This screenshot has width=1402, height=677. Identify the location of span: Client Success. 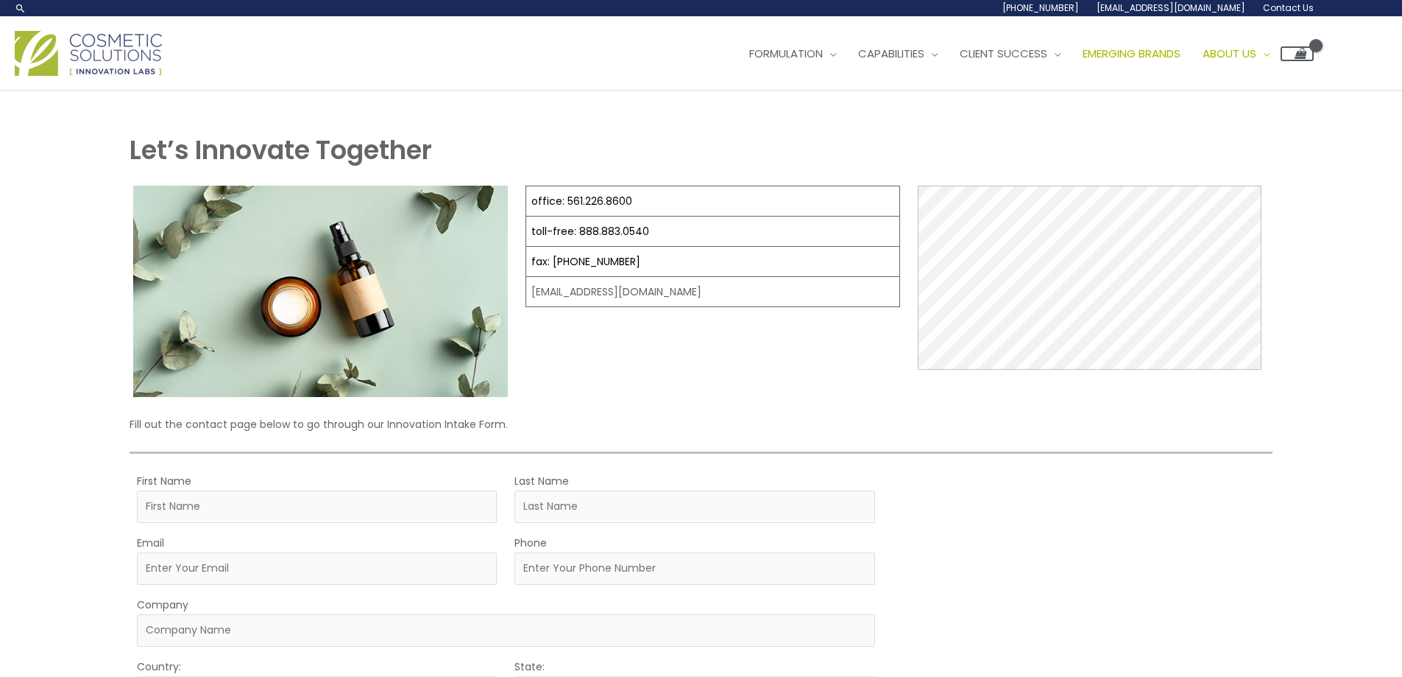
(1003, 53).